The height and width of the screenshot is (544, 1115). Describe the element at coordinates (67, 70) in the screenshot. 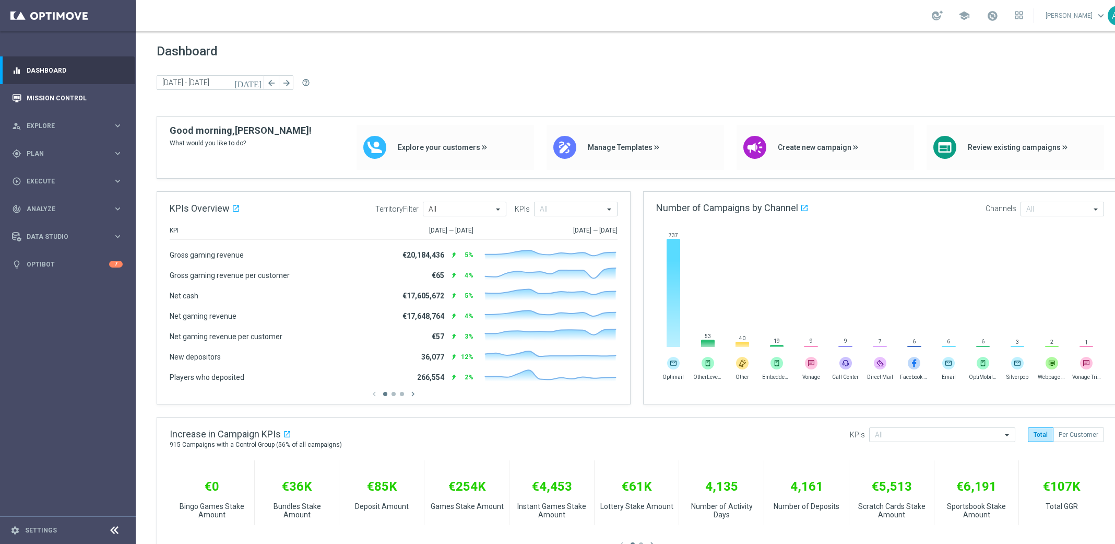

I see `div: equalizer Dashboard` at that location.